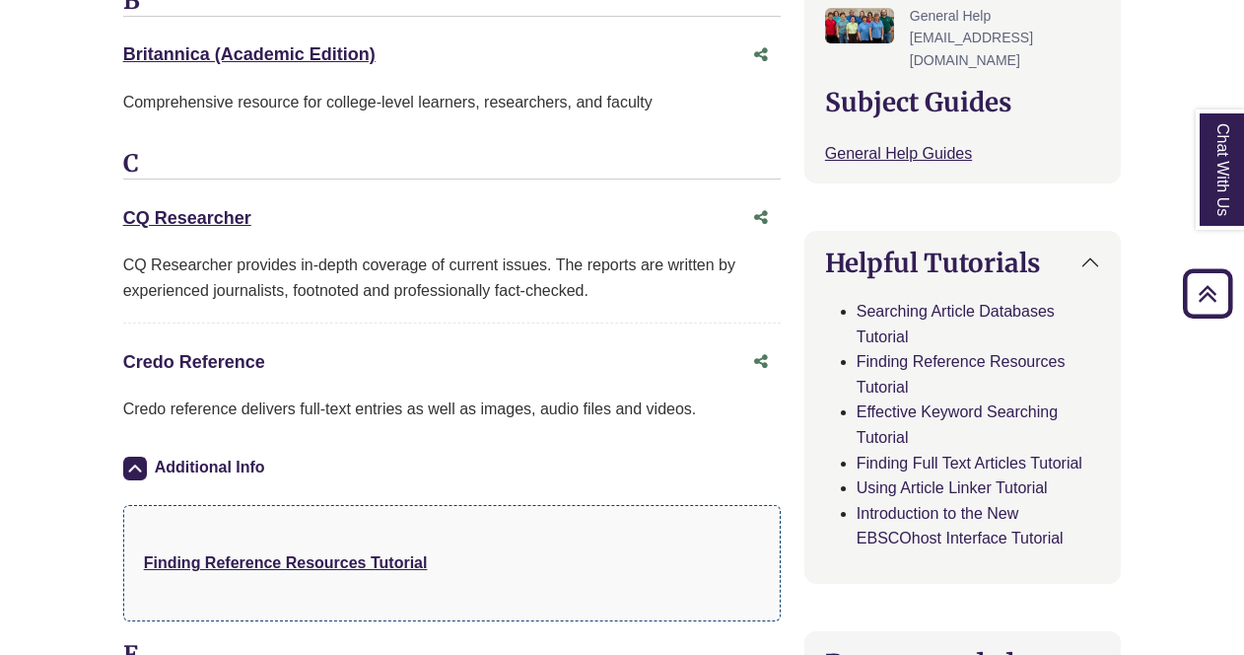  I want to click on a: General Help Guides, so click(898, 153).